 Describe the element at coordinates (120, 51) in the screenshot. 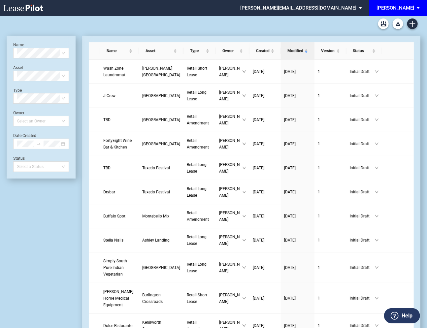

I see `th: Name` at that location.